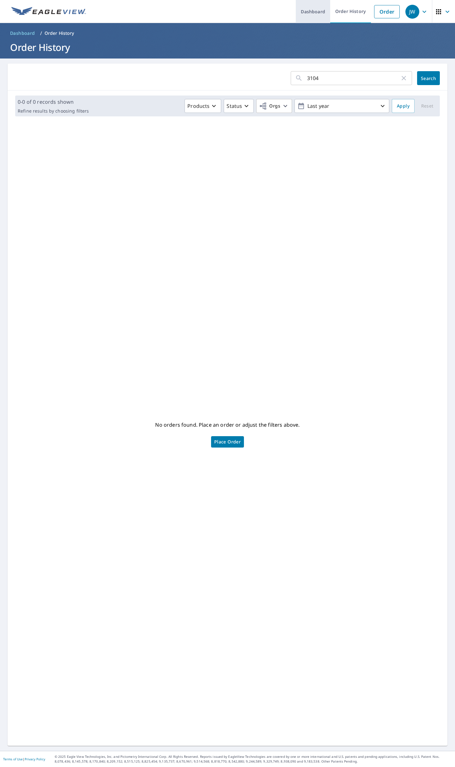 The image size is (455, 767). What do you see at coordinates (49, 12) in the screenshot?
I see `img: EV Logo` at bounding box center [49, 12].